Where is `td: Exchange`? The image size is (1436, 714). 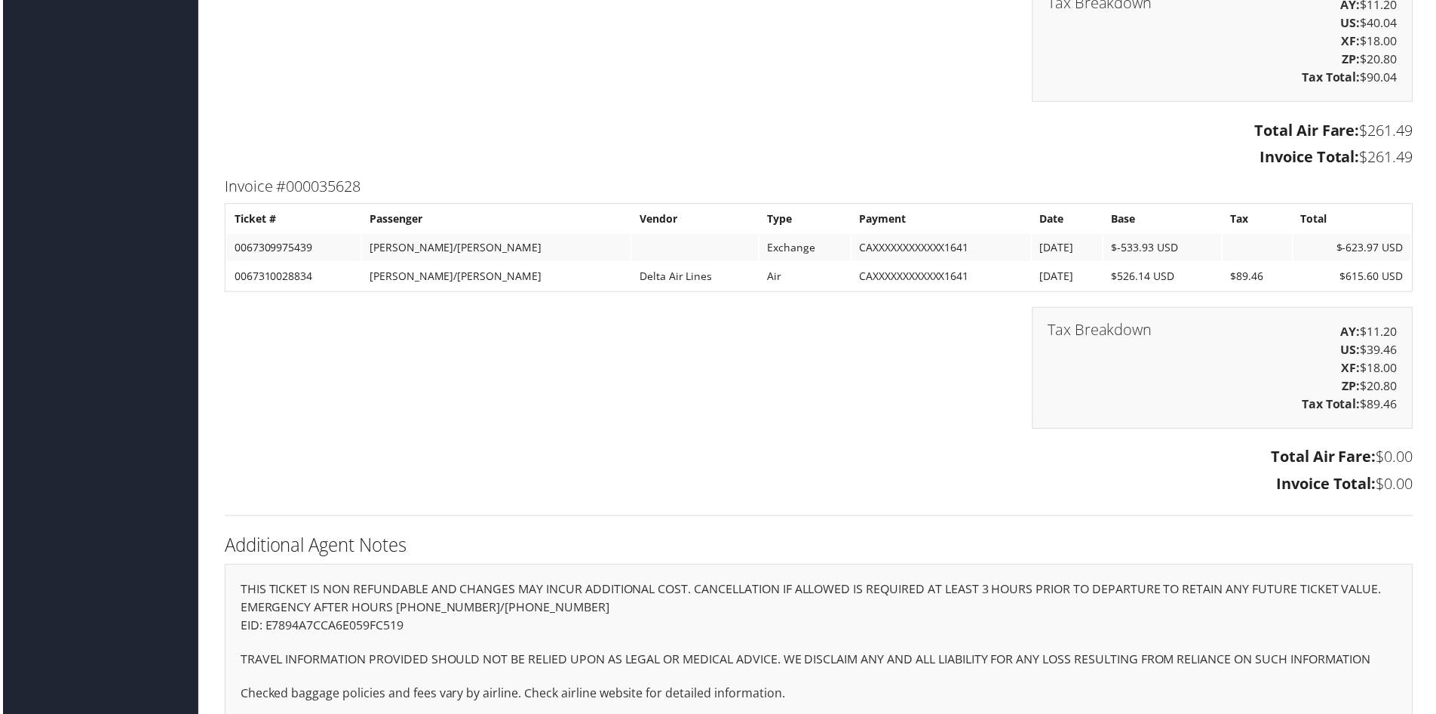 td: Exchange is located at coordinates (805, 248).